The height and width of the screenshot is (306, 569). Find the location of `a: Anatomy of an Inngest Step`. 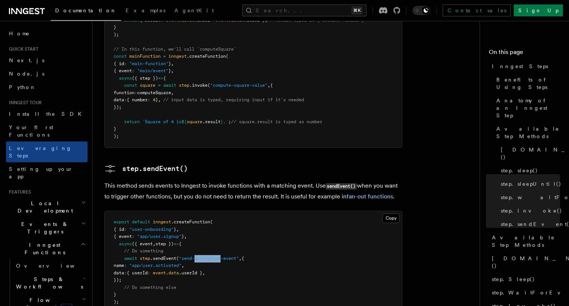

a: Anatomy of an Inngest Step is located at coordinates (527, 108).